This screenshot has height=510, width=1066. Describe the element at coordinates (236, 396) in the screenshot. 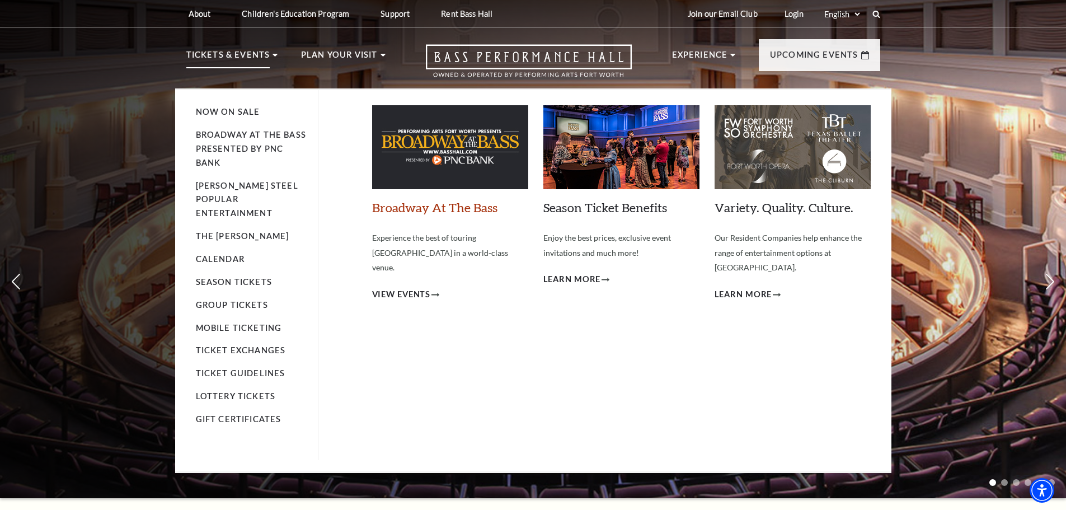

I see `a: Lottery Tickets` at that location.